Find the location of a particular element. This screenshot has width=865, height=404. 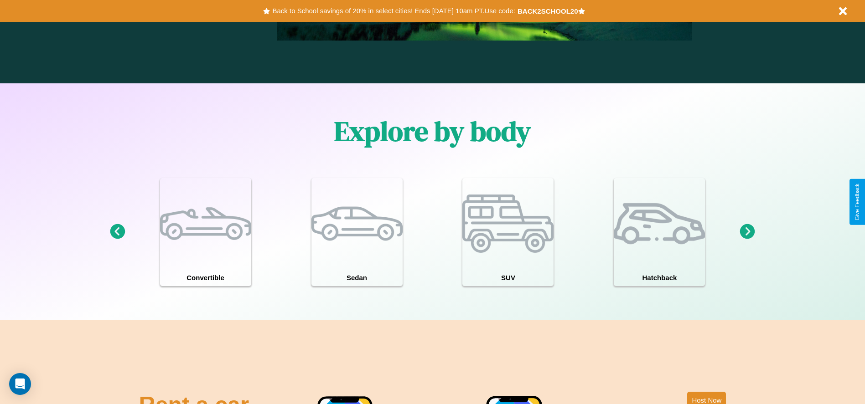

b: BACK2SCHOOL20 is located at coordinates (548, 11).